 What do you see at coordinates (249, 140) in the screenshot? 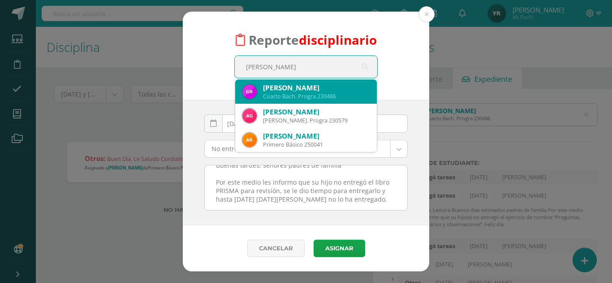
I see `img: 1e316f4b9768e46f7edbace1aec3ecd5.png` at bounding box center [249, 140].